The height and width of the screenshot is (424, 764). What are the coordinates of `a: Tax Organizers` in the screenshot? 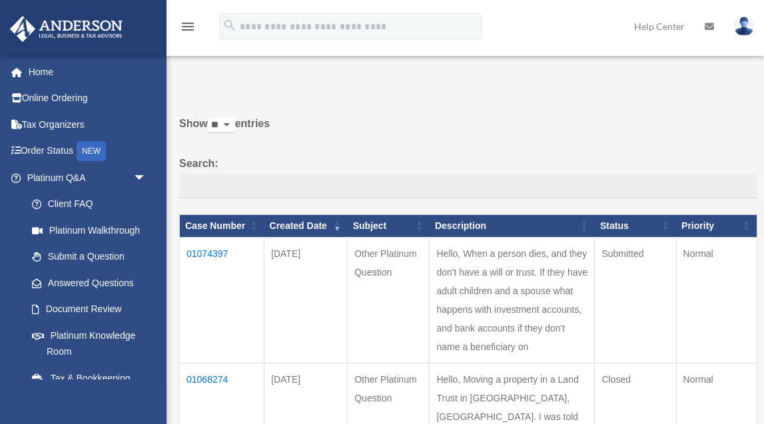 It's located at (88, 125).